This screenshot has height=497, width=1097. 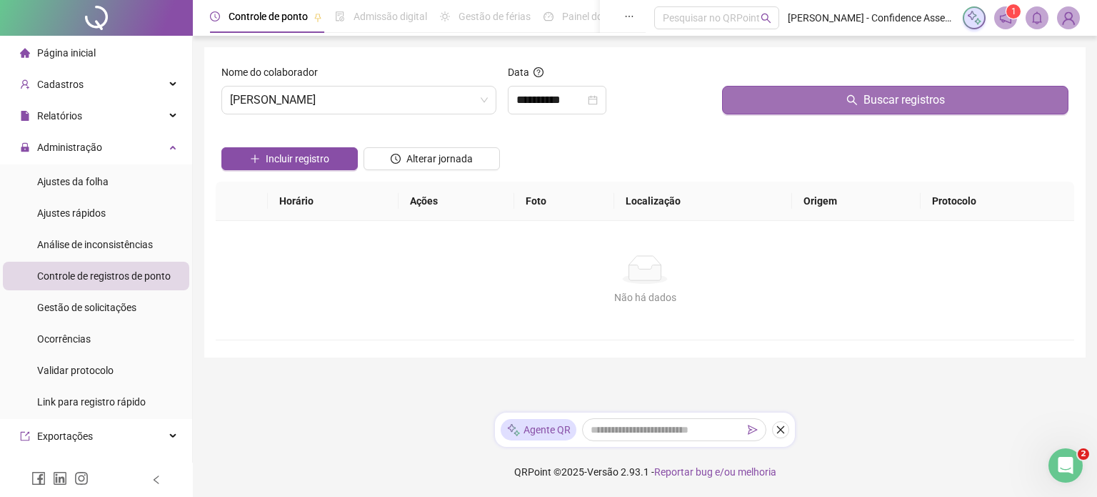 What do you see at coordinates (519, 72) in the screenshot?
I see `span: Data` at bounding box center [519, 72].